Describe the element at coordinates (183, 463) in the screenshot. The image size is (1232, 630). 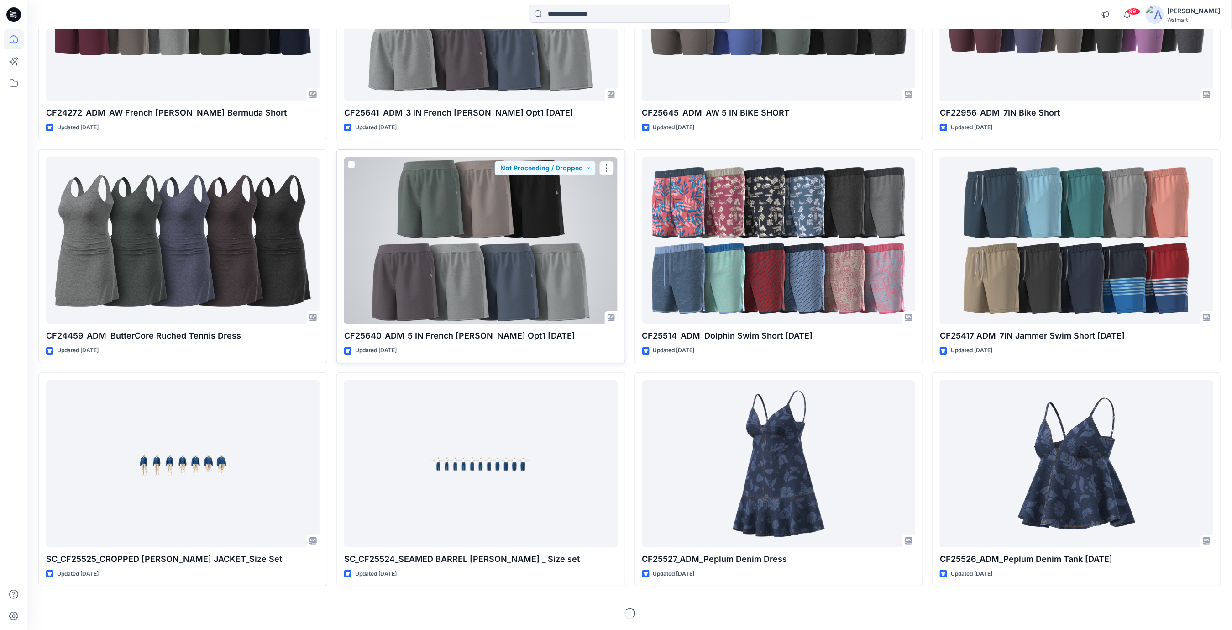
I see `a: SC_CF25525_CROPPED TUCKER JACKET_Size Set` at that location.